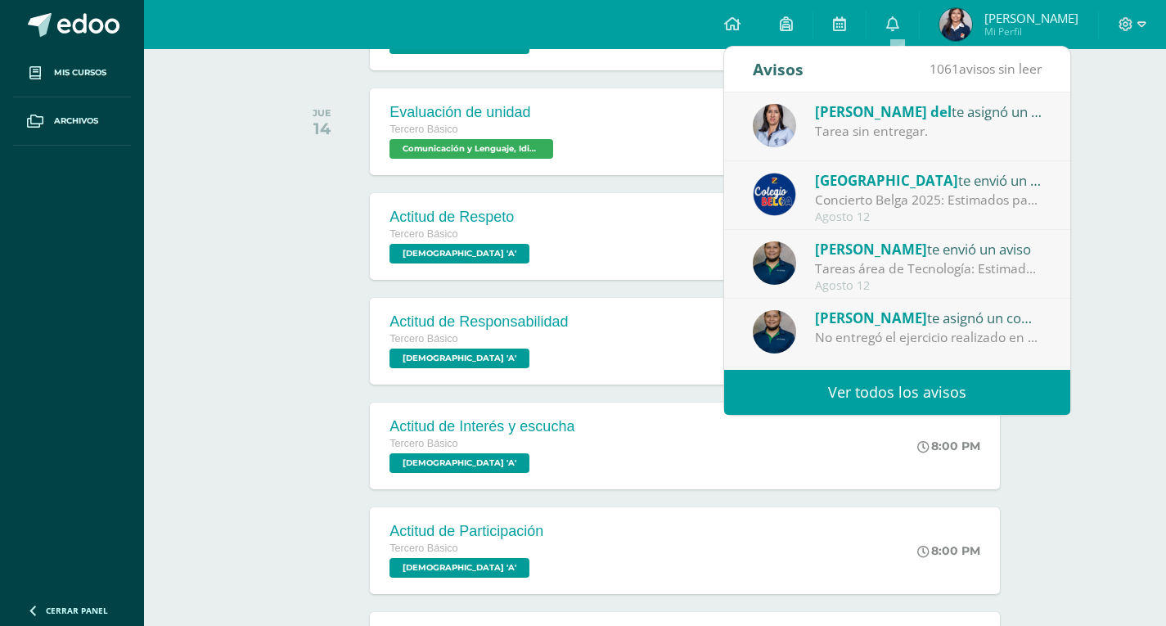 The height and width of the screenshot is (626, 1166). I want to click on div: Actitud de Responsabilidad, so click(479, 322).